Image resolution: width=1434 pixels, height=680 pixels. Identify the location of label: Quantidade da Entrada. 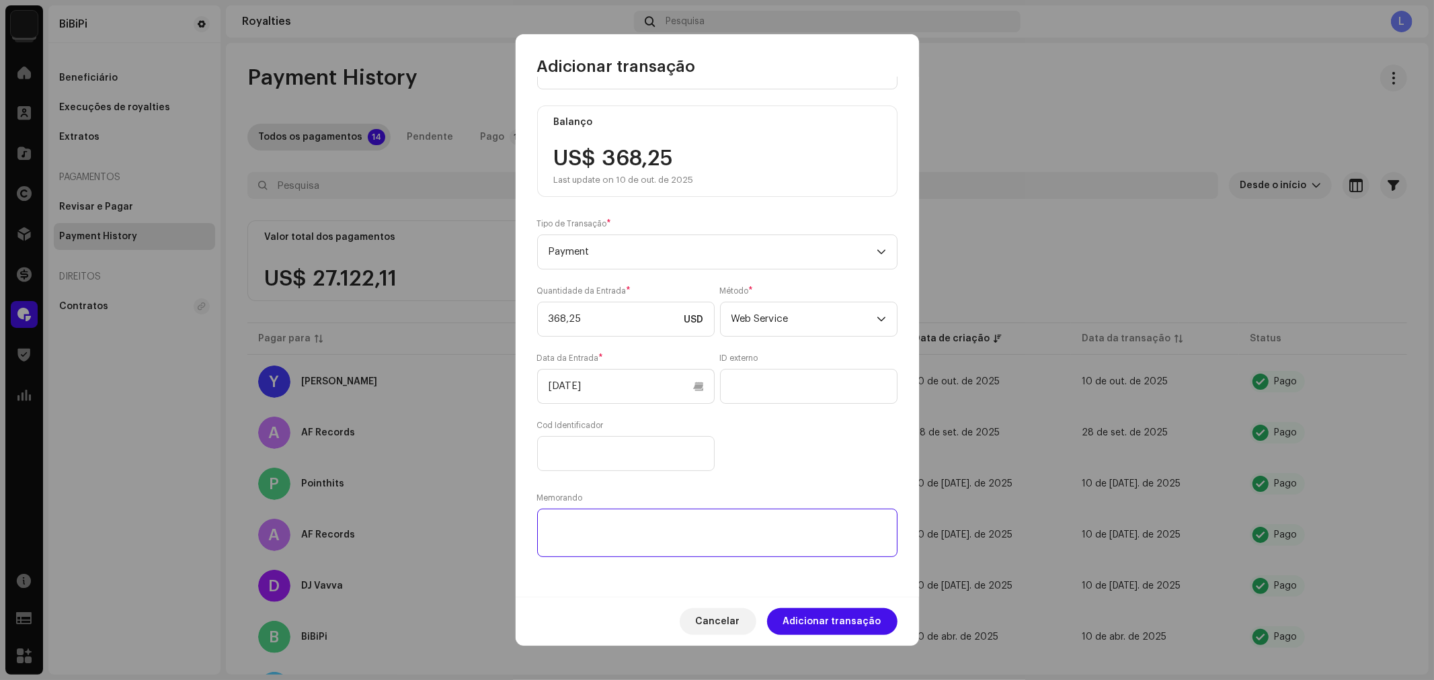
(584, 291).